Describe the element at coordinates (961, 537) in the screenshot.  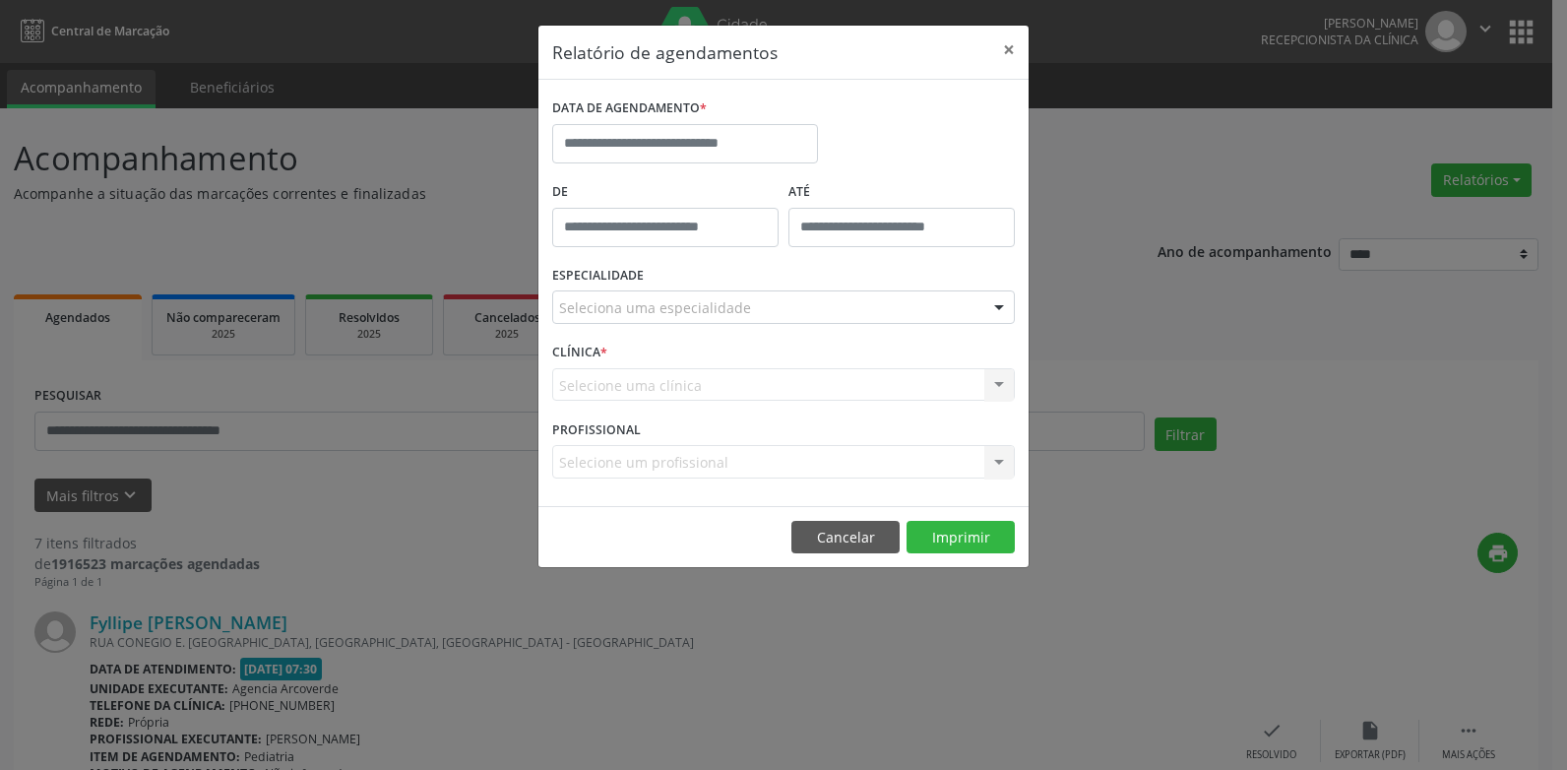
I see `button: Imprimir` at that location.